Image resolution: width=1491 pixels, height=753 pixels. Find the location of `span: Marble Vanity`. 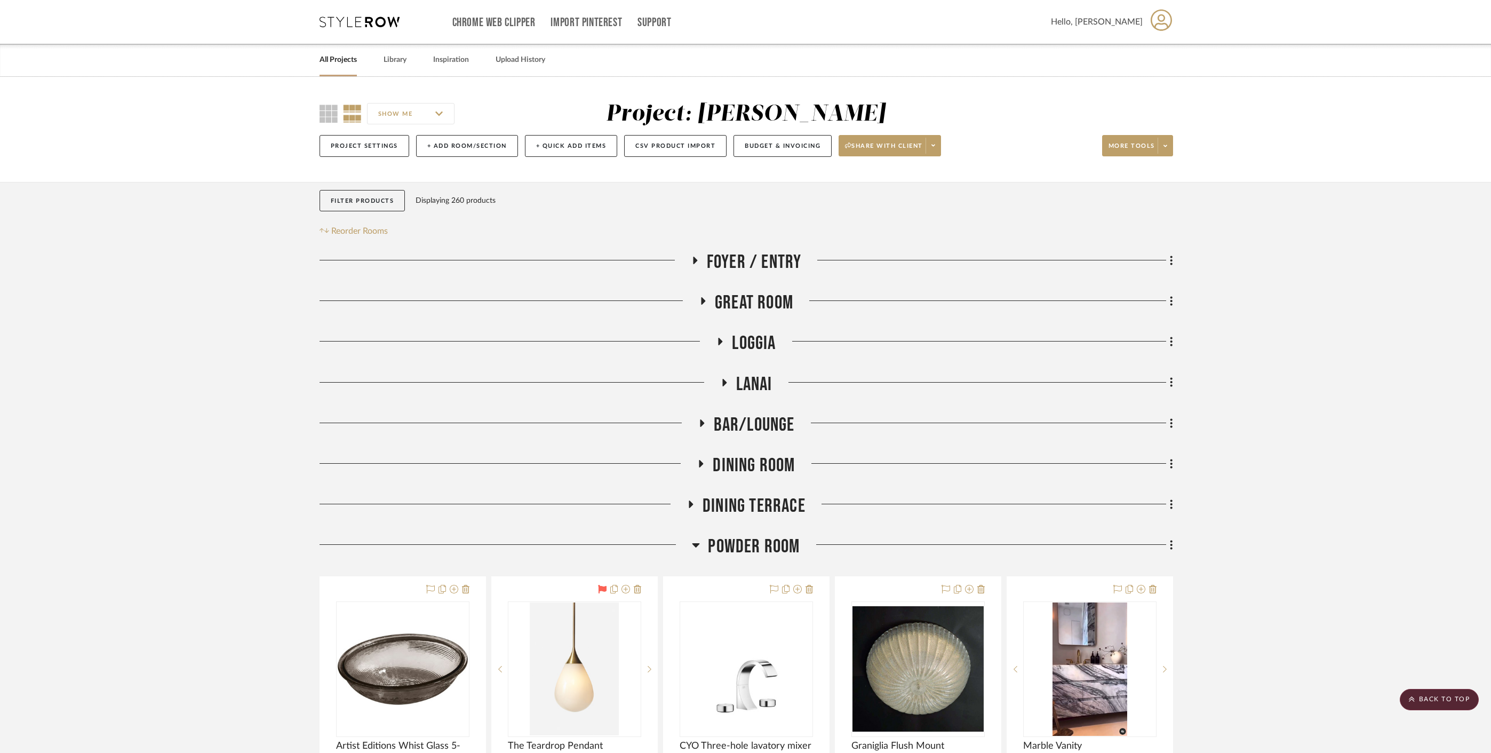

span: Marble Vanity is located at coordinates (1052, 746).